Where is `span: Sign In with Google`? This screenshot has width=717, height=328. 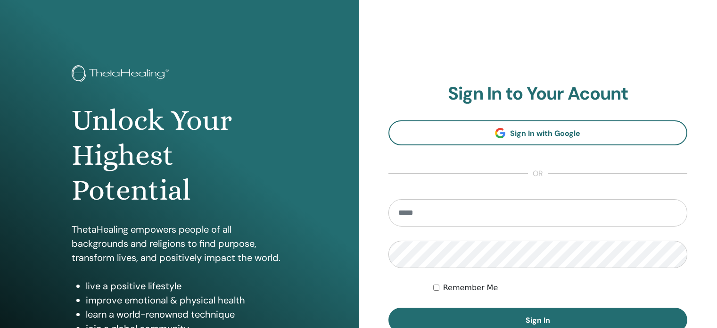 span: Sign In with Google is located at coordinates (545, 133).